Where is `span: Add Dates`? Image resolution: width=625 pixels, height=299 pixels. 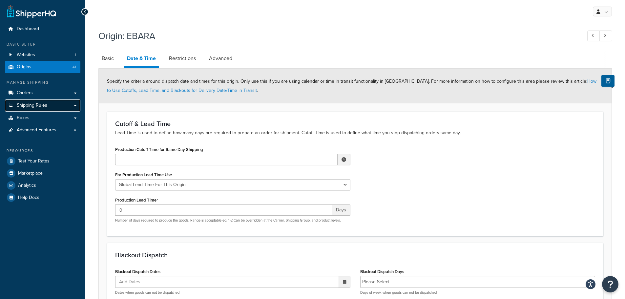 span: Add Dates is located at coordinates (133, 282).